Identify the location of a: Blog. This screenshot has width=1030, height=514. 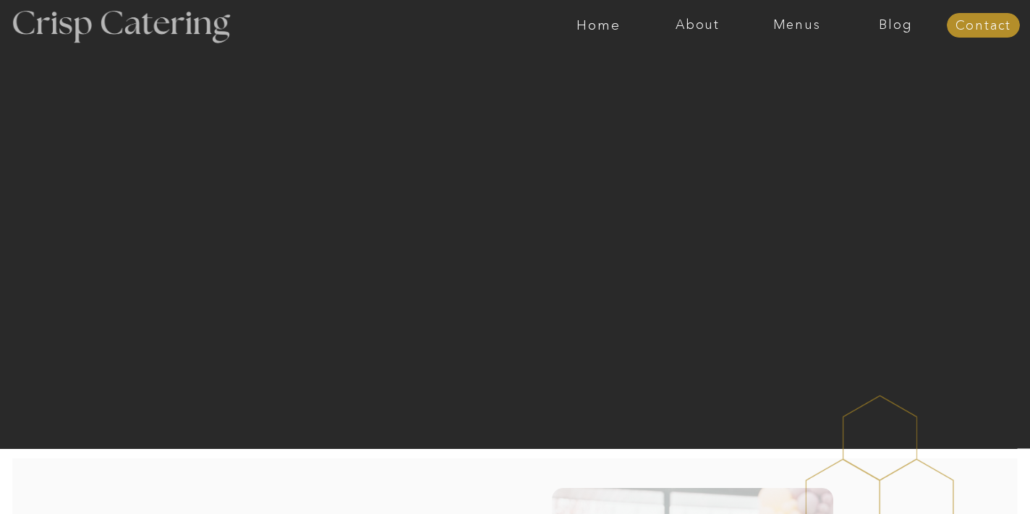
(895, 25).